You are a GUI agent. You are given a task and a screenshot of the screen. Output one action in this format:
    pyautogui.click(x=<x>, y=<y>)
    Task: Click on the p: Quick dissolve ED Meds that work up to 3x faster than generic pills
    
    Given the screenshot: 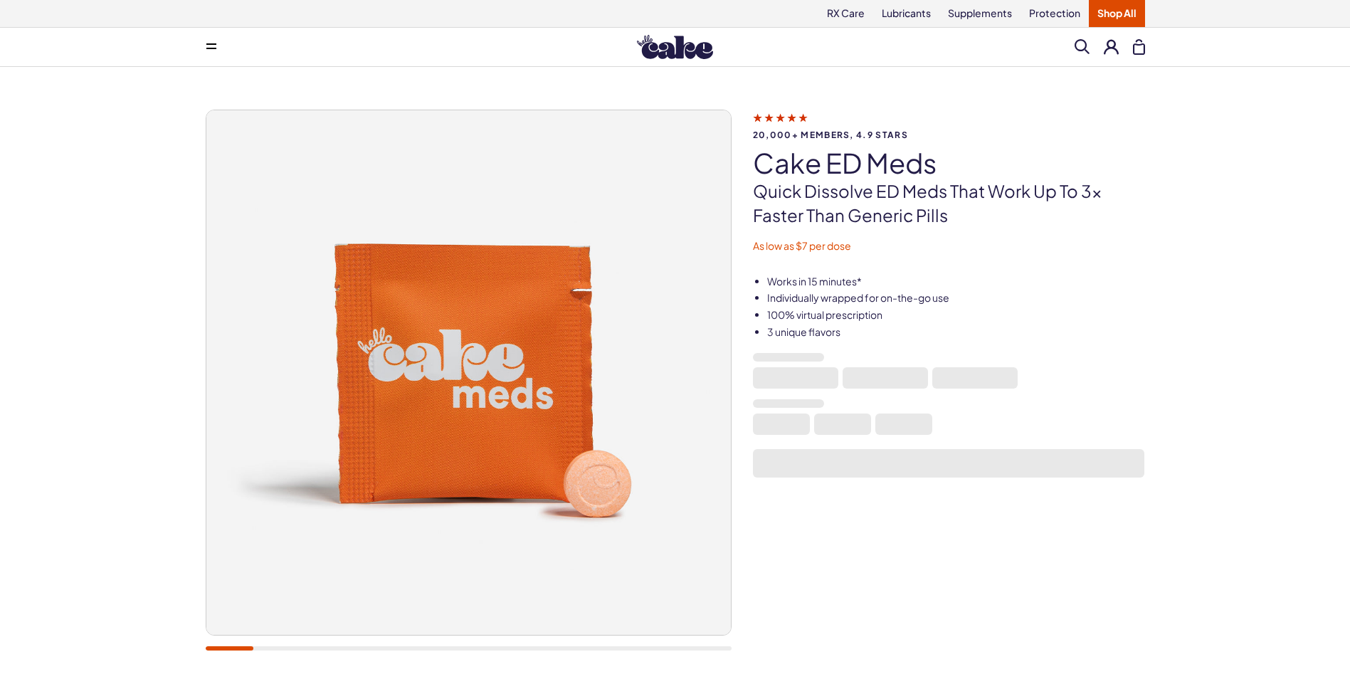 What is the action you would take?
    pyautogui.click(x=948, y=203)
    